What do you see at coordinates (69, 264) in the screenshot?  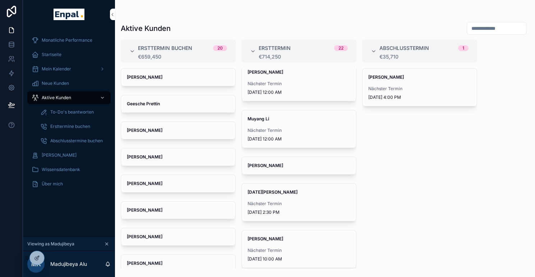 I see `p: Madujibeya Alu` at bounding box center [69, 264].